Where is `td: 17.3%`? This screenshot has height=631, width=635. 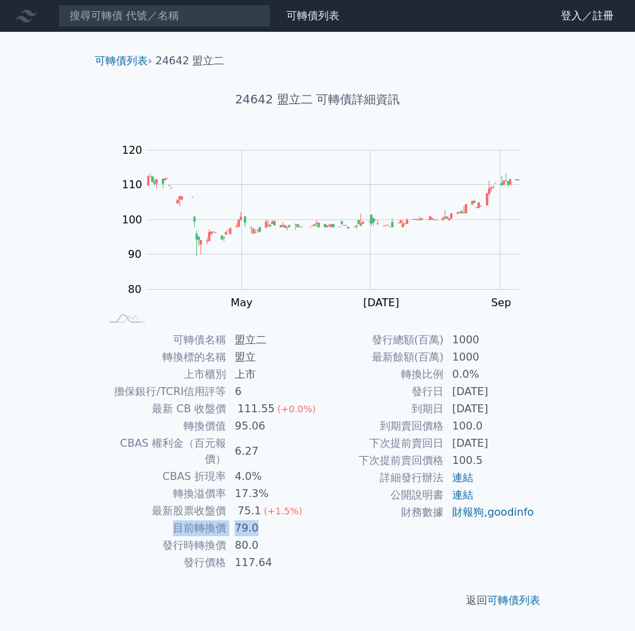
td: 17.3% is located at coordinates (272, 494).